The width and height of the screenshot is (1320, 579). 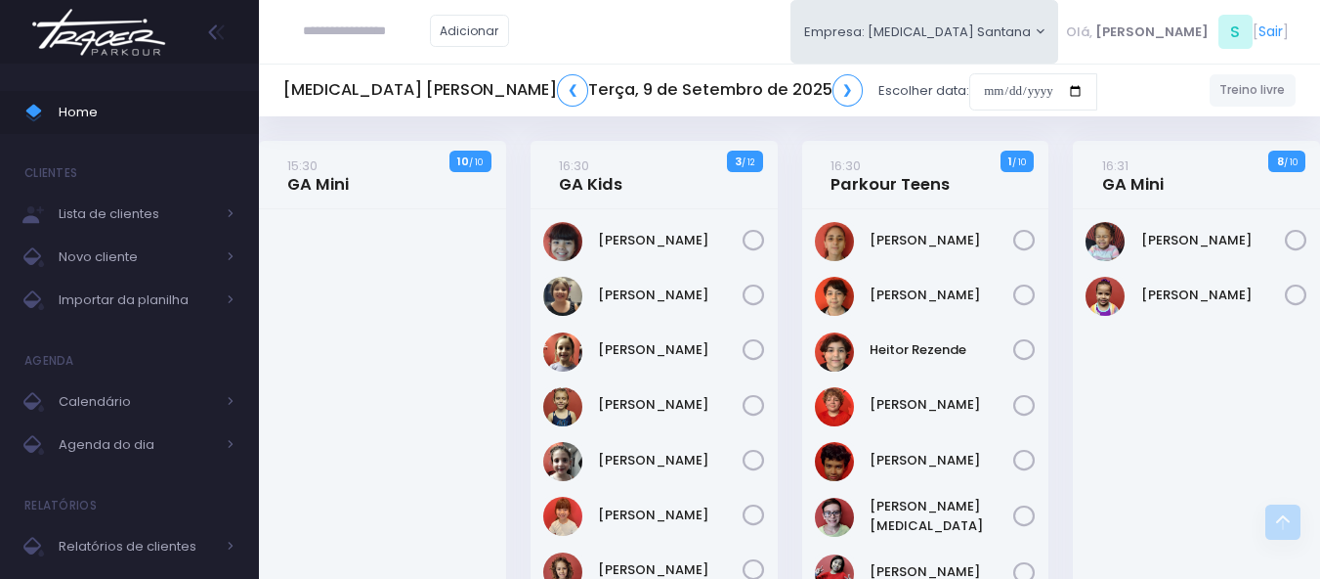 What do you see at coordinates (835, 407) in the screenshot?
I see `img: Henrique Affonso` at bounding box center [835, 407].